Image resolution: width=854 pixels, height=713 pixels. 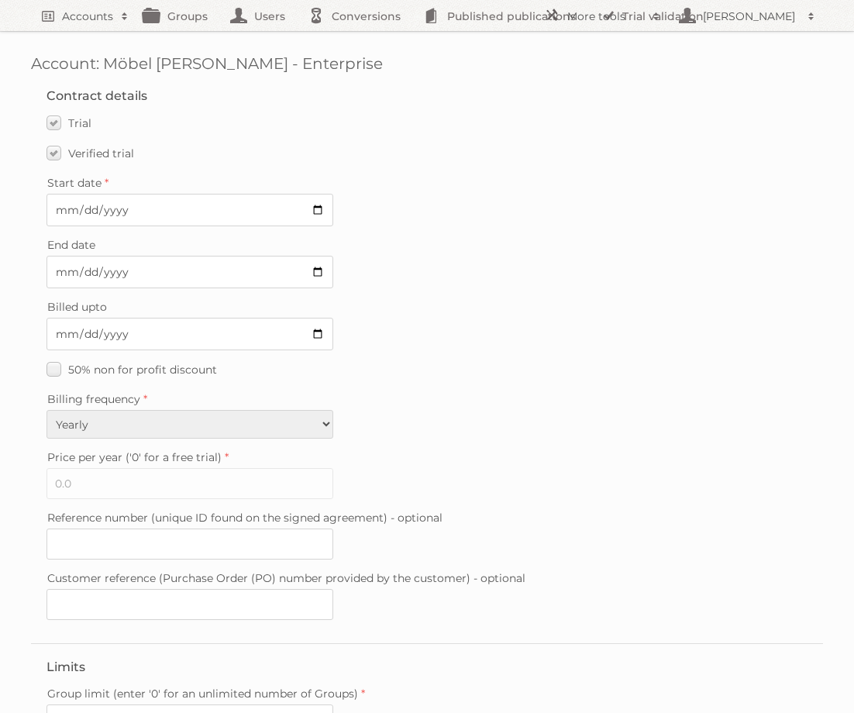 What do you see at coordinates (606, 16) in the screenshot?
I see `h2: More tools` at bounding box center [606, 16].